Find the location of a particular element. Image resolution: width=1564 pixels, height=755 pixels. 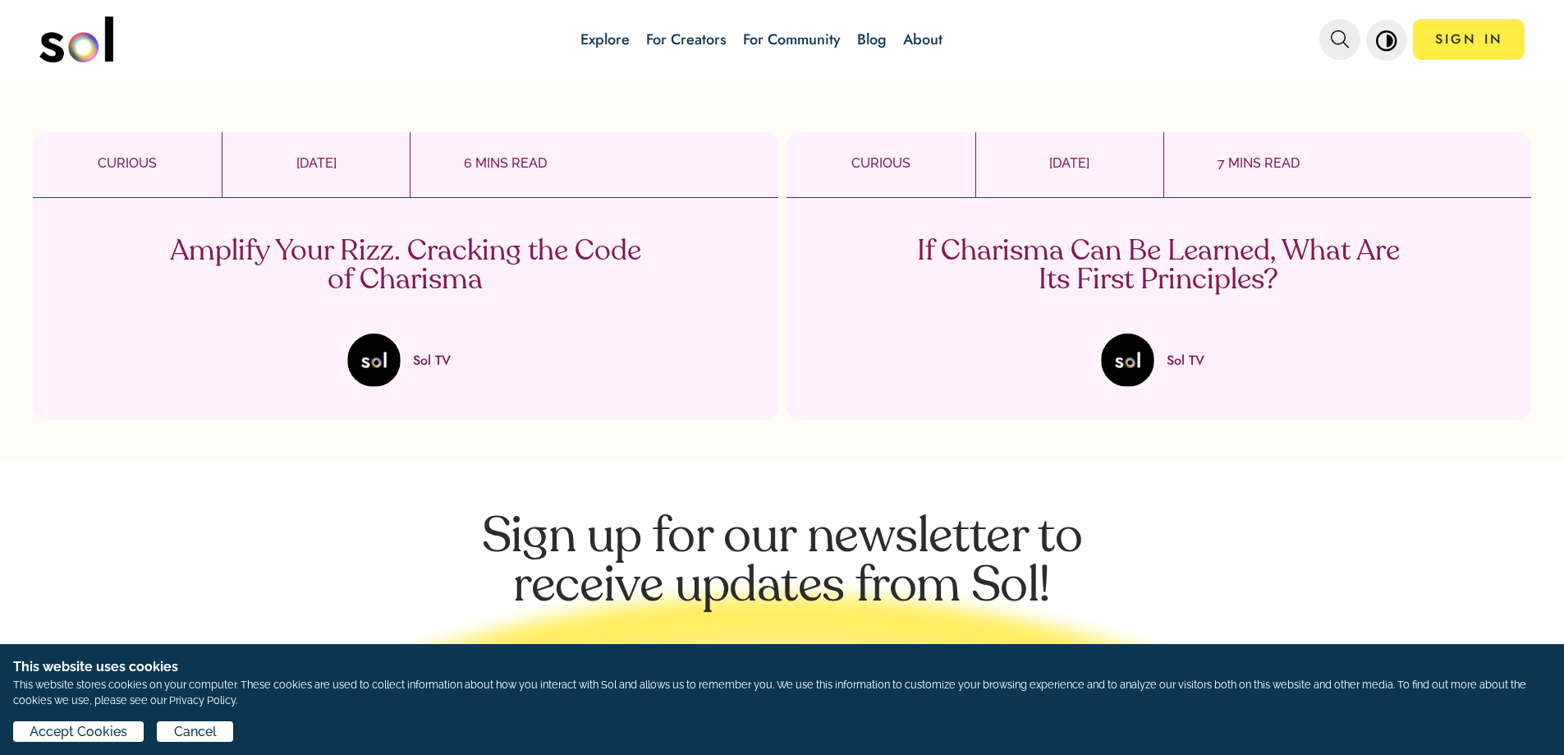

a: SIGN IN is located at coordinates (1469, 39).